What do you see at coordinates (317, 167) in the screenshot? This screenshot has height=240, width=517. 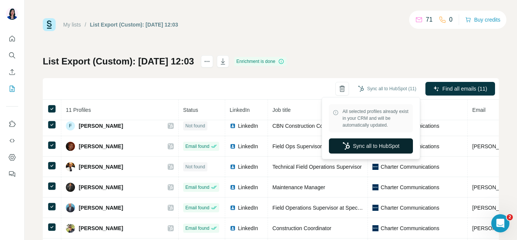 I see `span: Technical Field Operations Supervisor` at bounding box center [317, 167].